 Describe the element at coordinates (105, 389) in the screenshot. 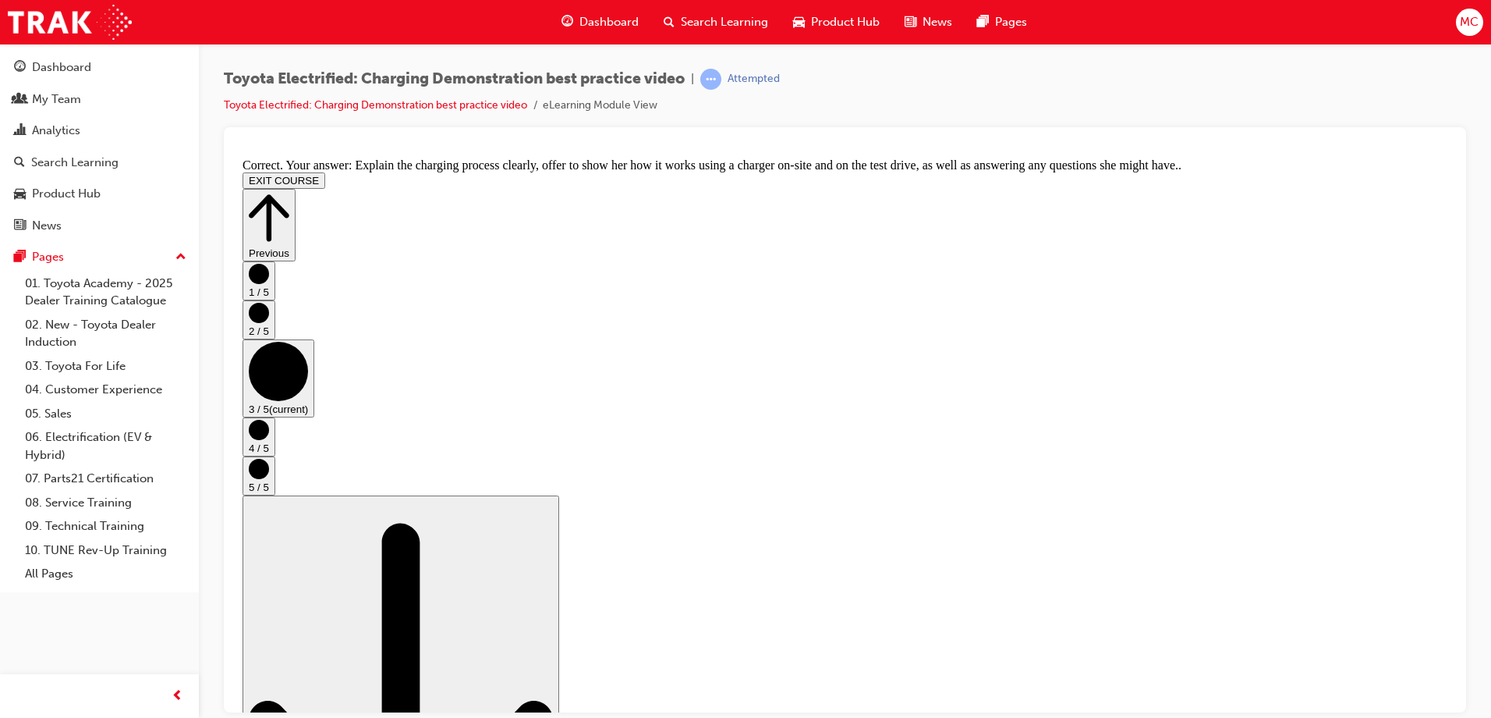

I see `a: 04. Customer Experience` at that location.